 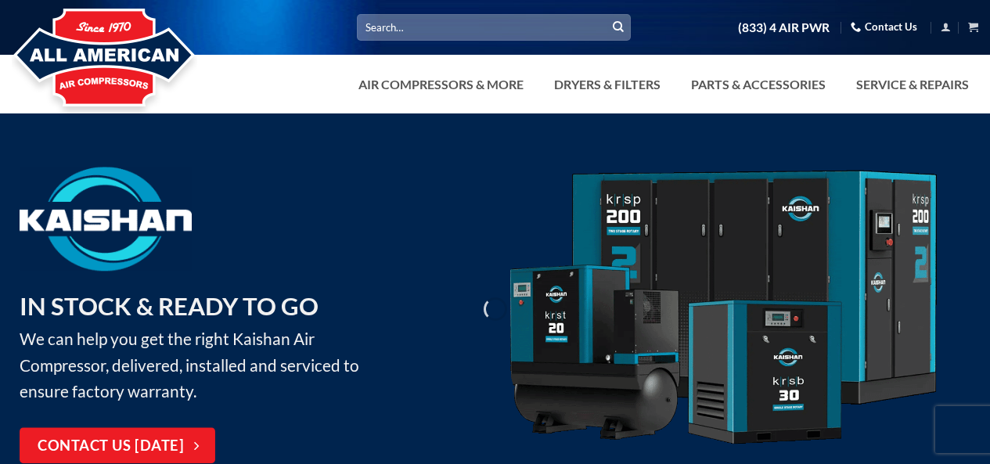 What do you see at coordinates (884, 27) in the screenshot?
I see `a: Contact Us` at bounding box center [884, 27].